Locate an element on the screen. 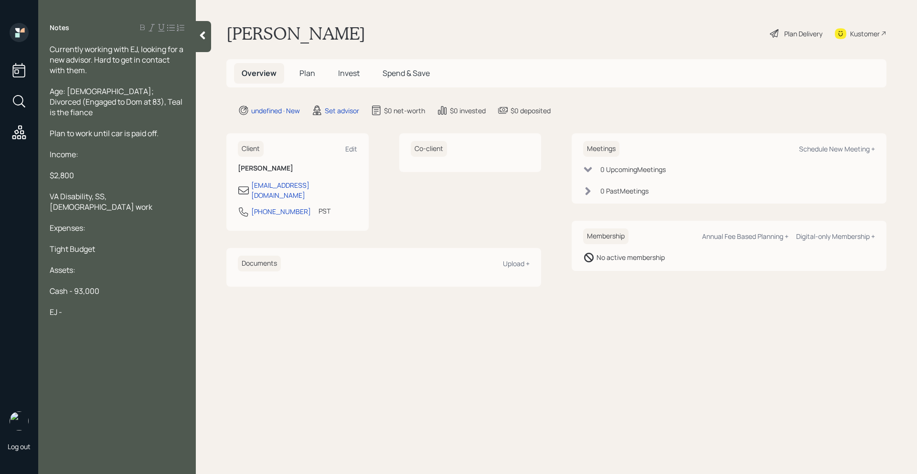 Image resolution: width=917 pixels, height=474 pixels. div: 0 Past Meeting s is located at coordinates (624, 191).